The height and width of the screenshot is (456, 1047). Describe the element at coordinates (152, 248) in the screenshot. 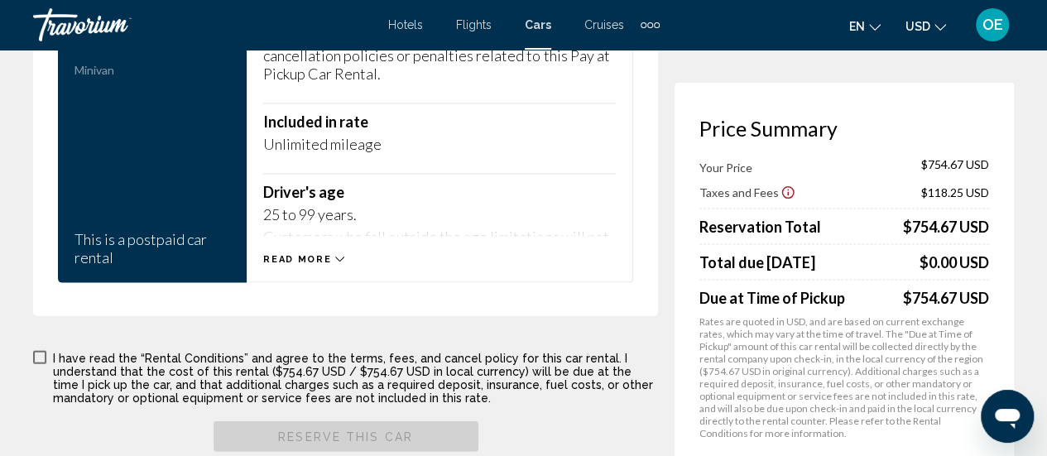

I see `div: This is a postpaid car rental` at that location.